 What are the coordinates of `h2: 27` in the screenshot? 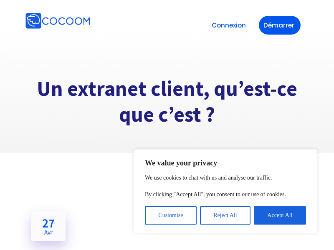 It's located at (48, 226).